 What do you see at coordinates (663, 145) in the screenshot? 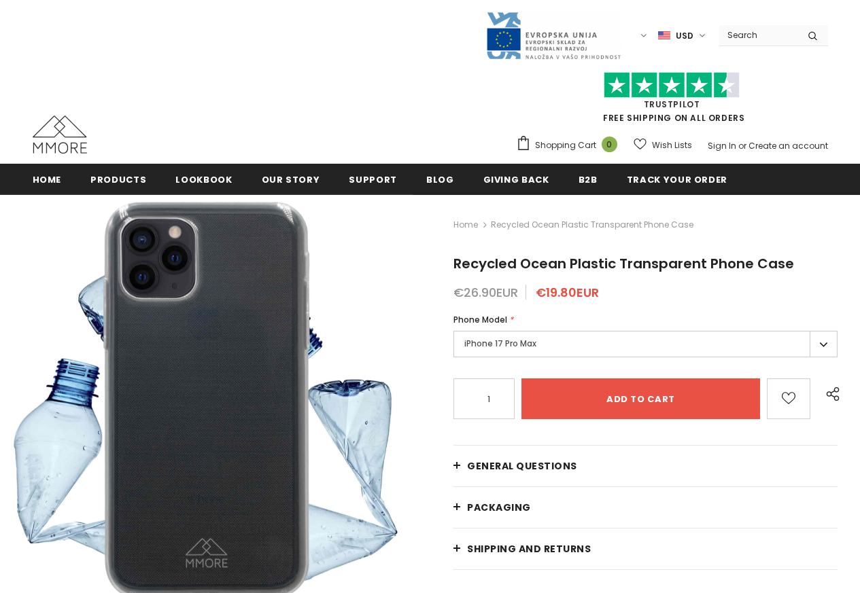
I see `a: Wish Lists` at bounding box center [663, 145].